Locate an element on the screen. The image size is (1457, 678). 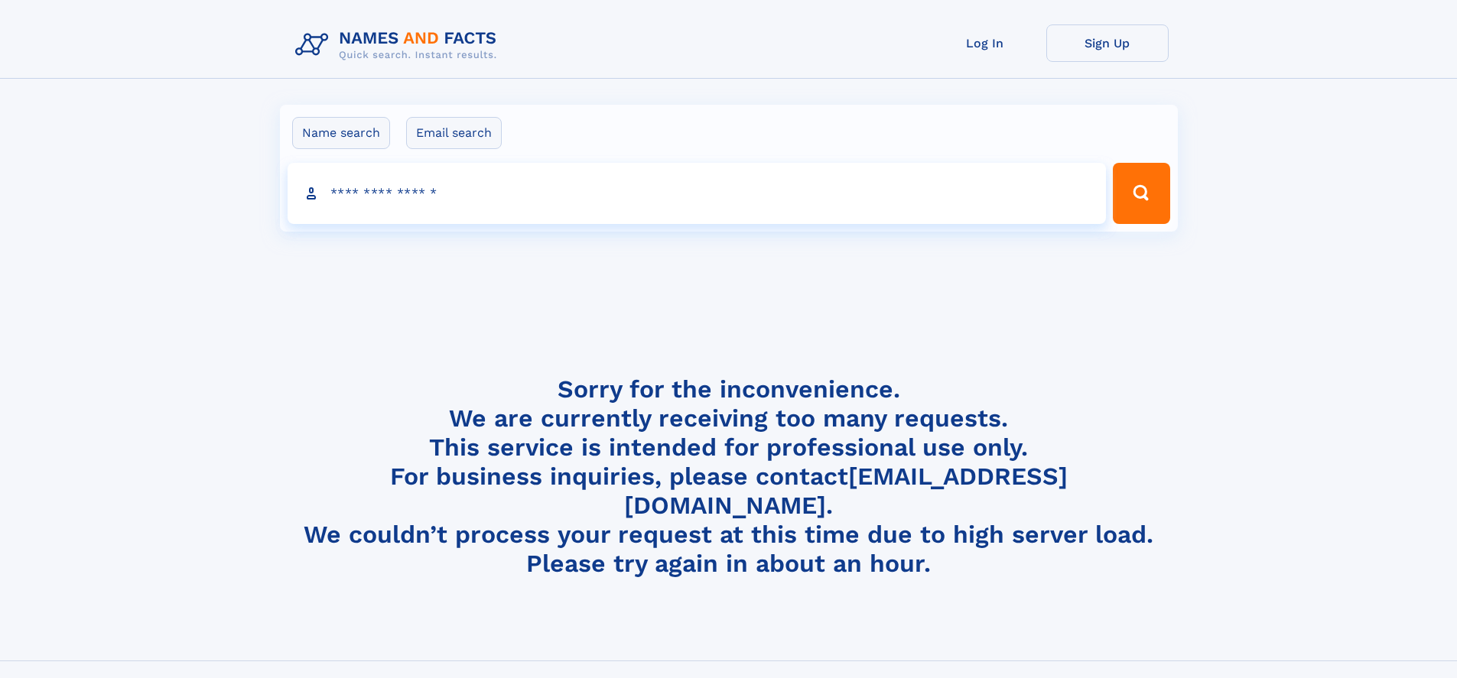
a: Log In is located at coordinates (985, 43).